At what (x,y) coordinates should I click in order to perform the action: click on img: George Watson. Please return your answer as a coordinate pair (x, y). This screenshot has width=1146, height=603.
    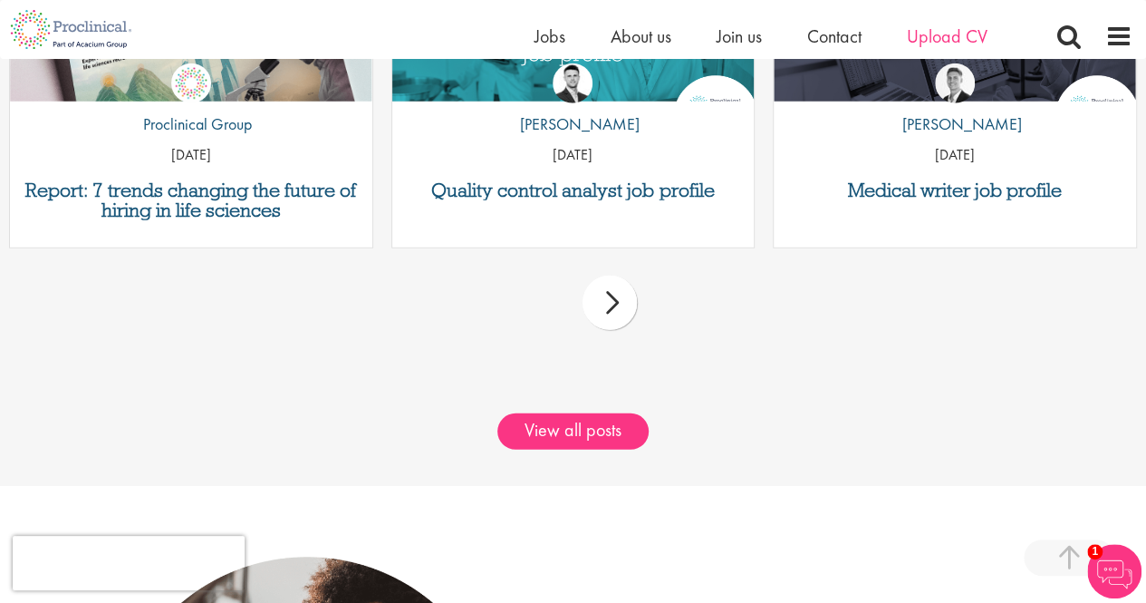
    Looking at the image, I should click on (955, 83).